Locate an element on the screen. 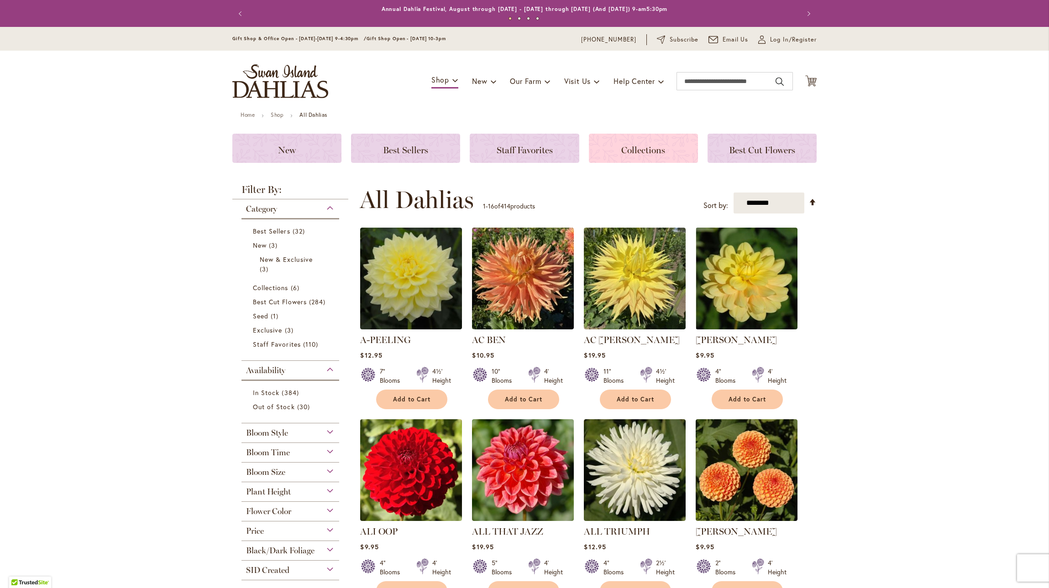 This screenshot has height=588, width=1049. img: ALL TRIUMPH is located at coordinates (634, 470).